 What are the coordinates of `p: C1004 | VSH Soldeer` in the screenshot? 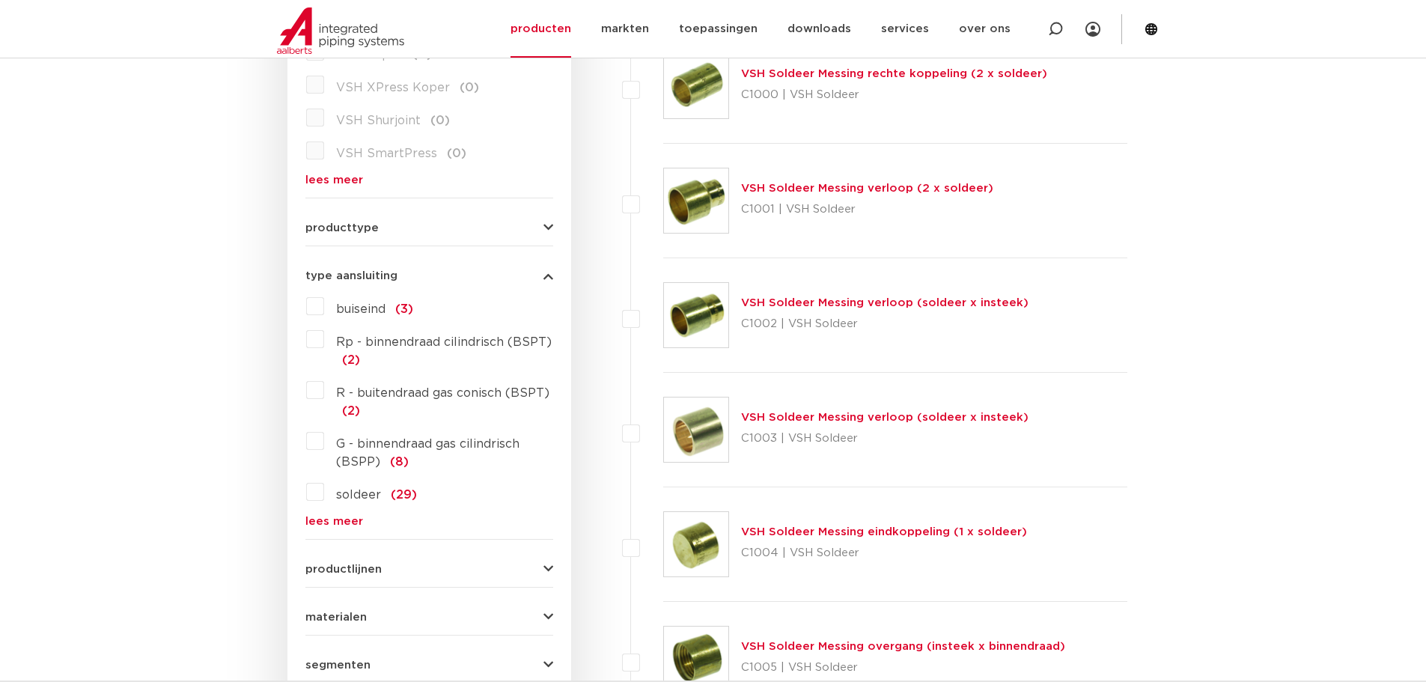 It's located at (884, 553).